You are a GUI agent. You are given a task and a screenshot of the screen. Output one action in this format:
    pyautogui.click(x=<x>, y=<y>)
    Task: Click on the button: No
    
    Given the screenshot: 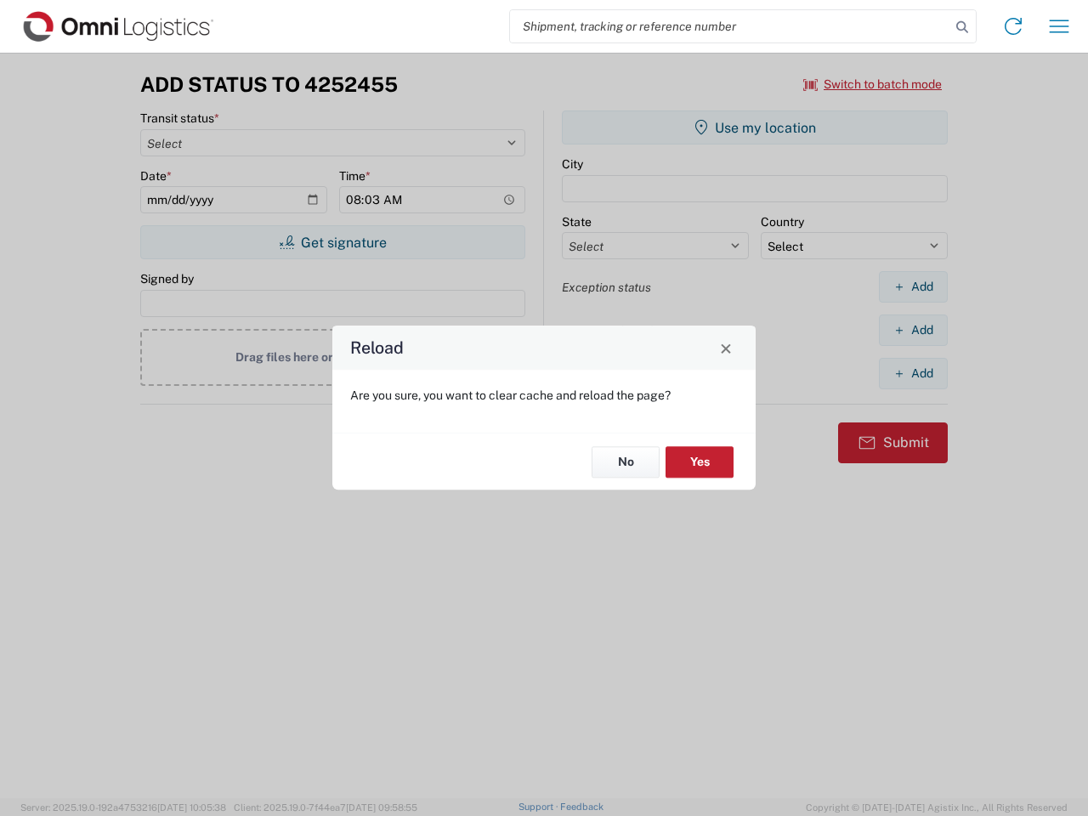 What is the action you would take?
    pyautogui.click(x=626, y=462)
    